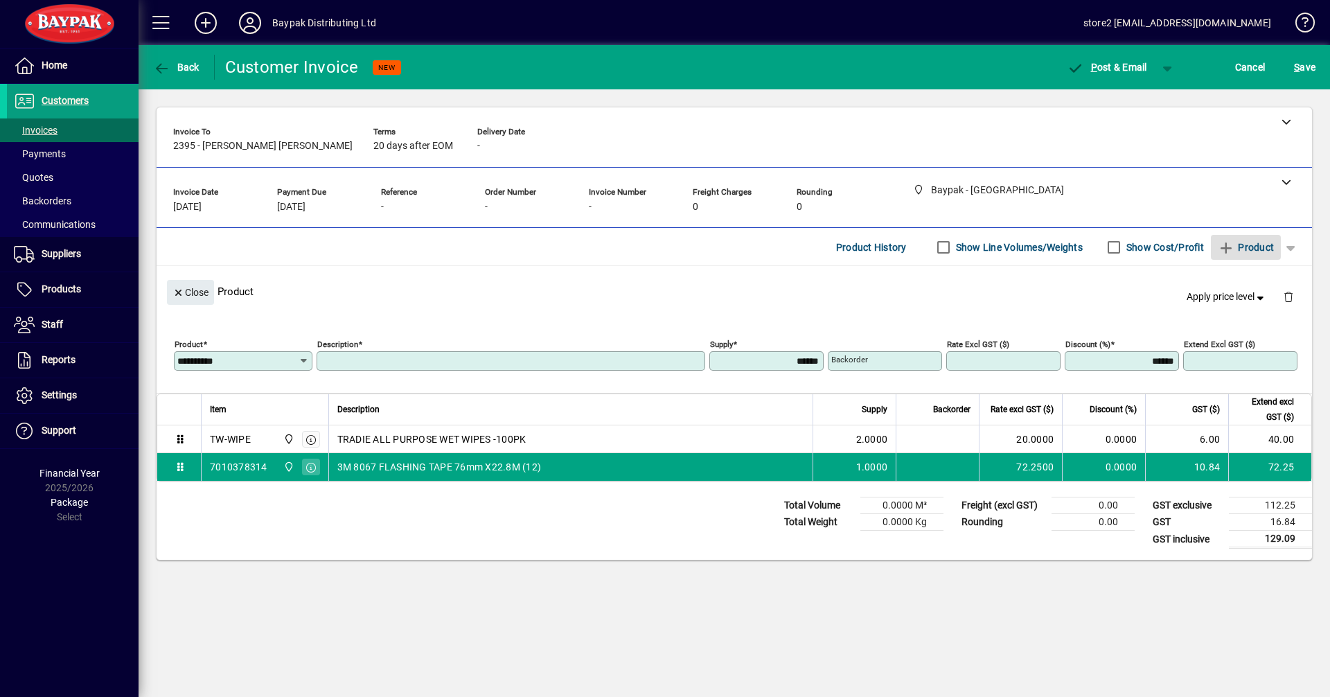  What do you see at coordinates (238, 467) in the screenshot?
I see `div: 7010378314` at bounding box center [238, 467].